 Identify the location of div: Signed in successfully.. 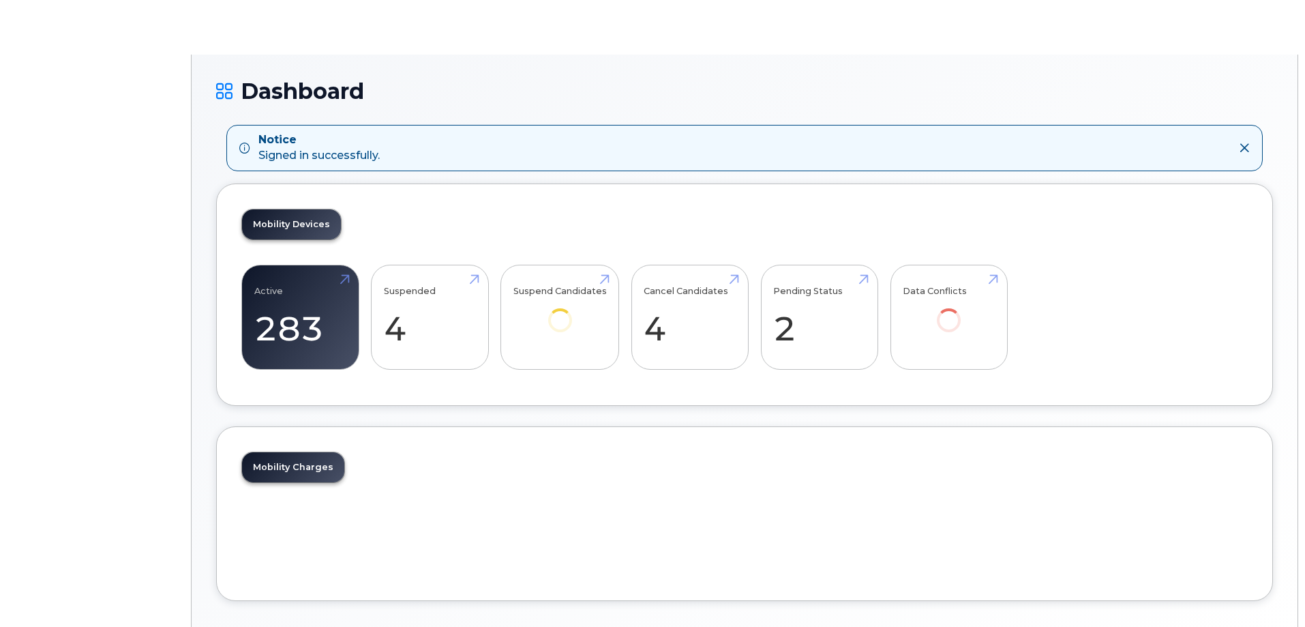
(319, 148).